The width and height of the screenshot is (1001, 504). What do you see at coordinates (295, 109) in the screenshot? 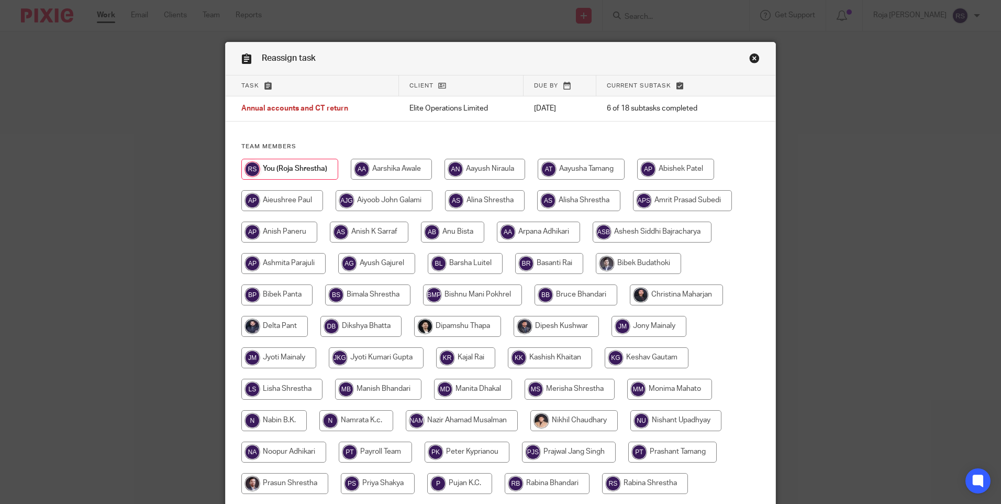
I see `span: Annual accounts and CT return` at bounding box center [295, 109].